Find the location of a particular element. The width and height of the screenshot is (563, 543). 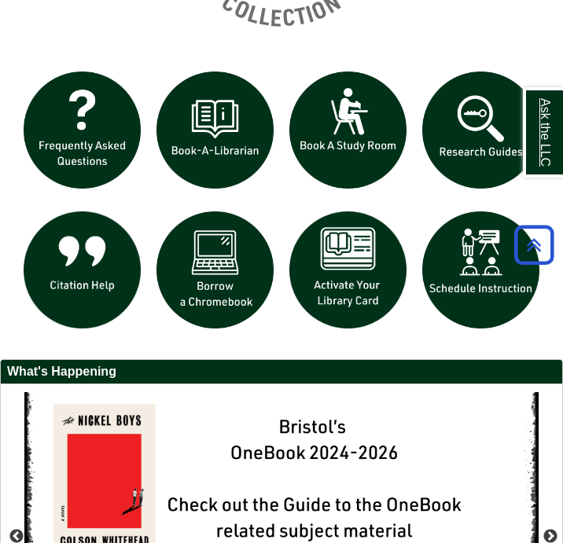

img: Book a Librarian icon links to book a librarian web page is located at coordinates (215, 130).